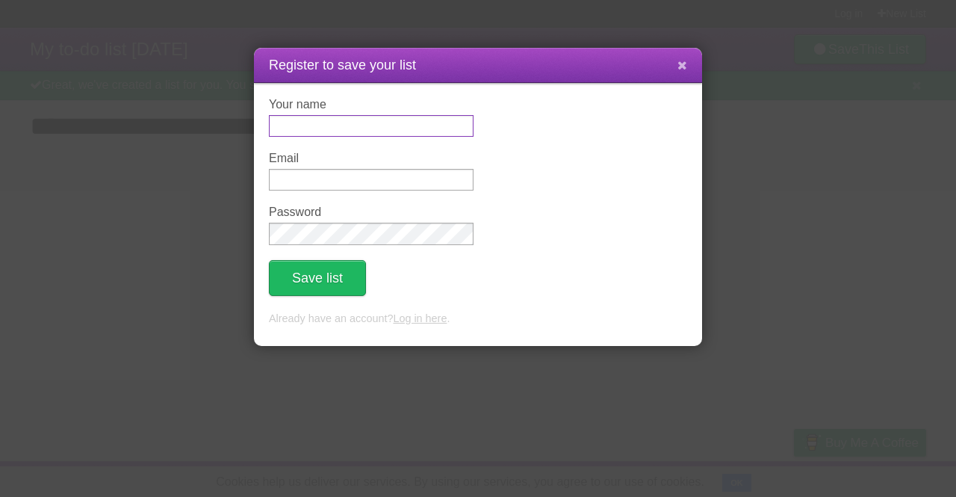  Describe the element at coordinates (478, 319) in the screenshot. I see `p: Already have an account? .` at that location.